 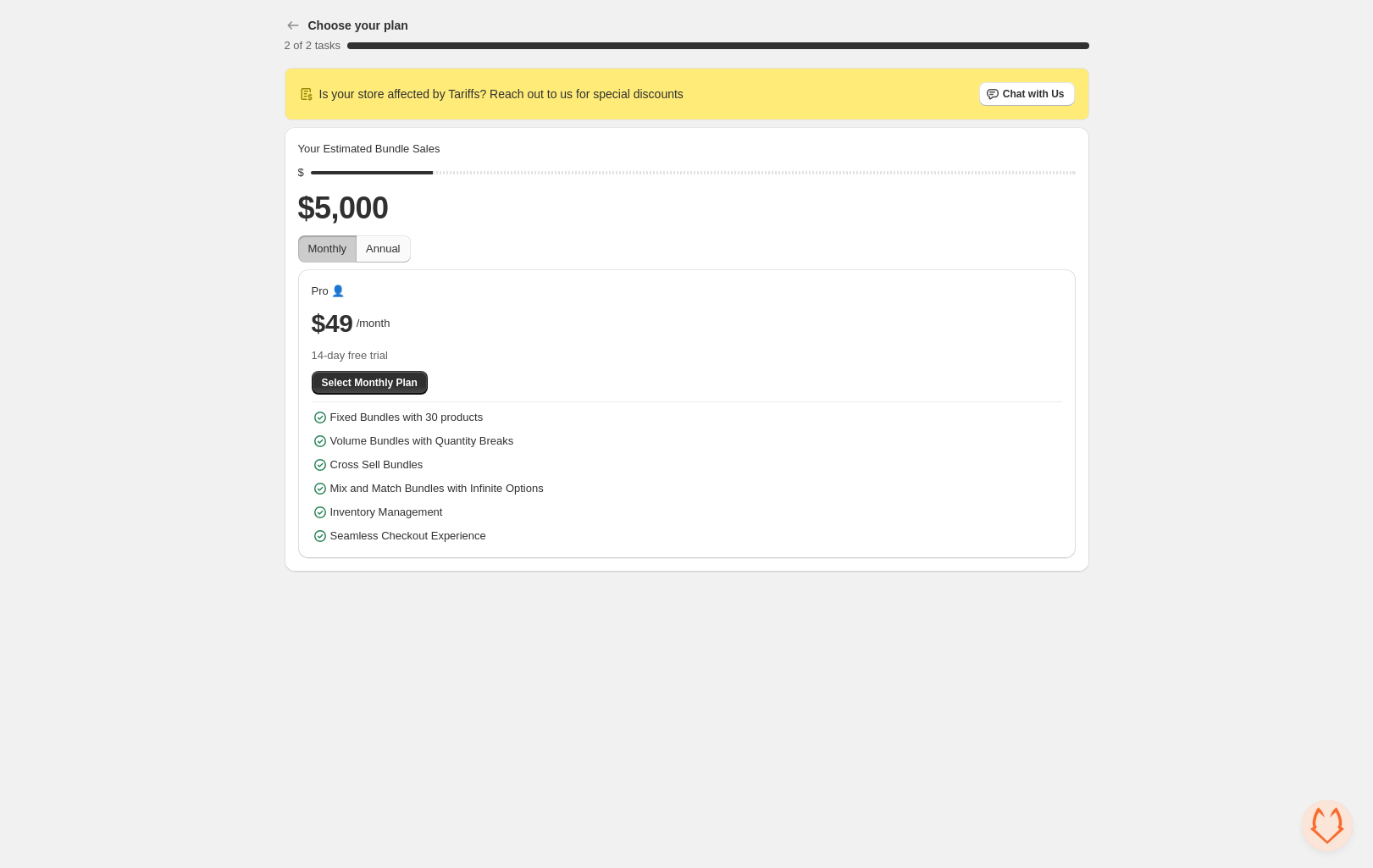 I want to click on span: Seamless Checkout Experience, so click(x=409, y=536).